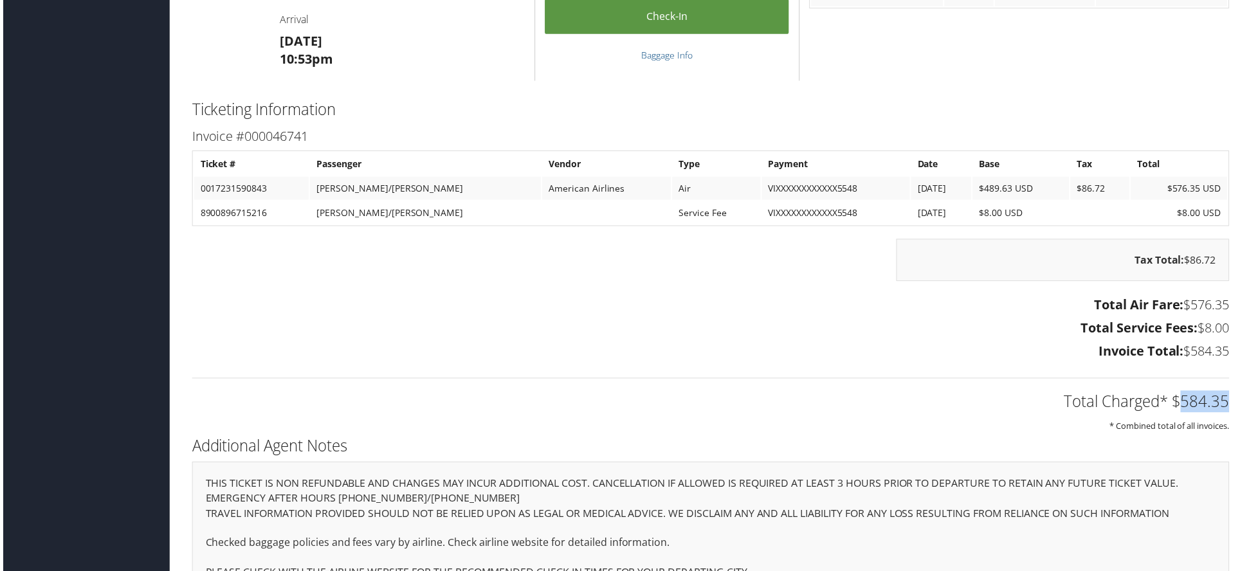  What do you see at coordinates (711, 110) in the screenshot?
I see `h2: Ticketing Information` at bounding box center [711, 110].